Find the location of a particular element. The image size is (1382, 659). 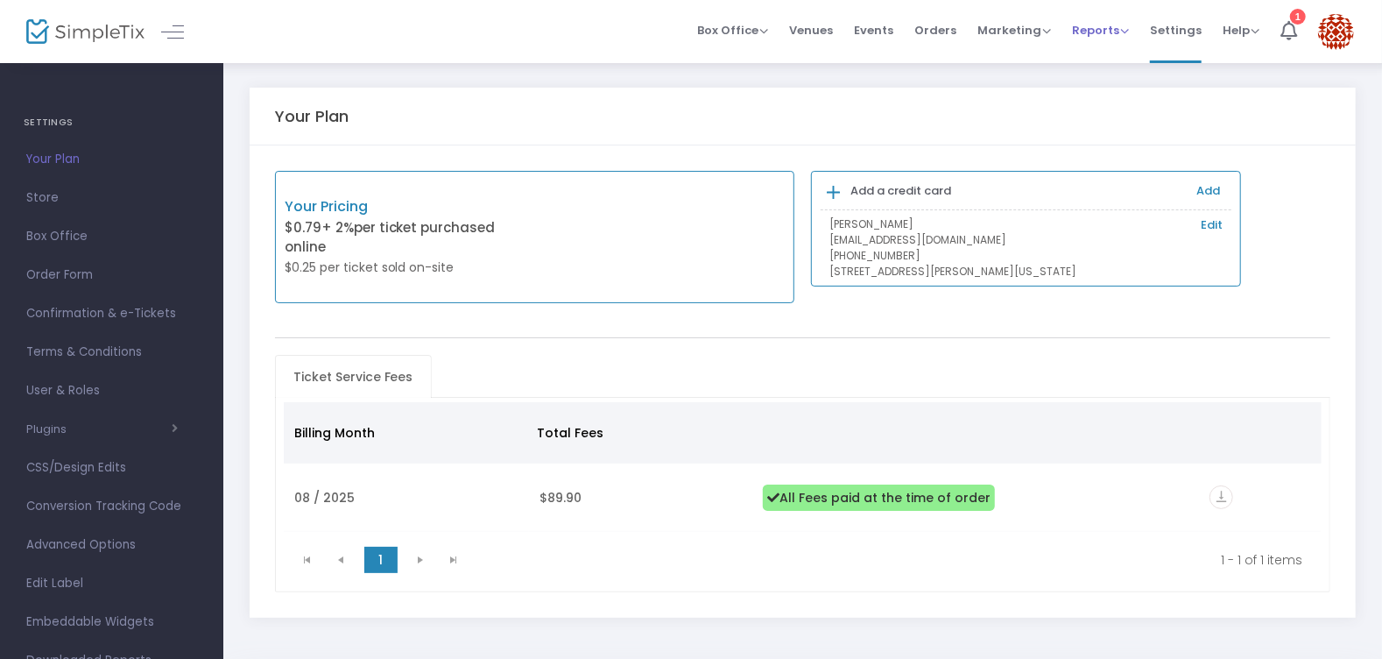

span: Embeddable Widgets is located at coordinates (111, 622).